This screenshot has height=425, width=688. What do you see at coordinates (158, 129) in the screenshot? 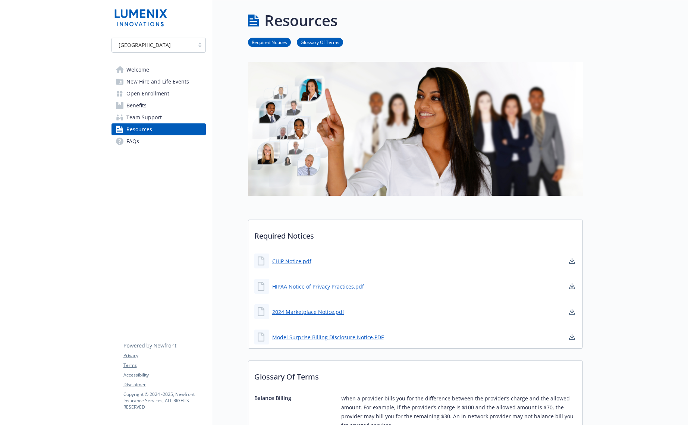
I see `a: Resources` at bounding box center [158, 129].